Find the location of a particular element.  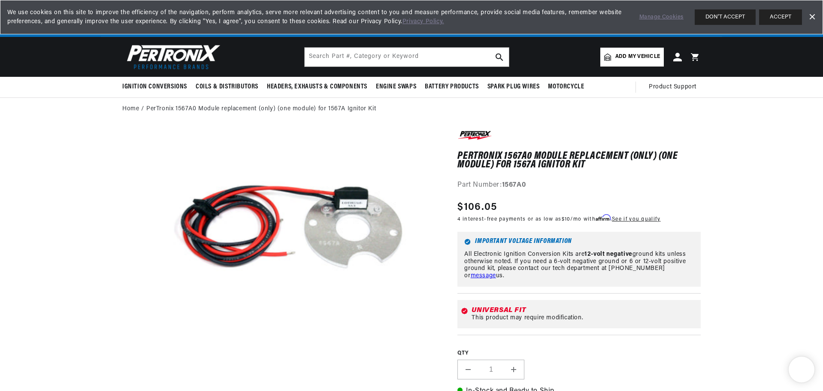

summary: Motorcycle is located at coordinates (566, 87).